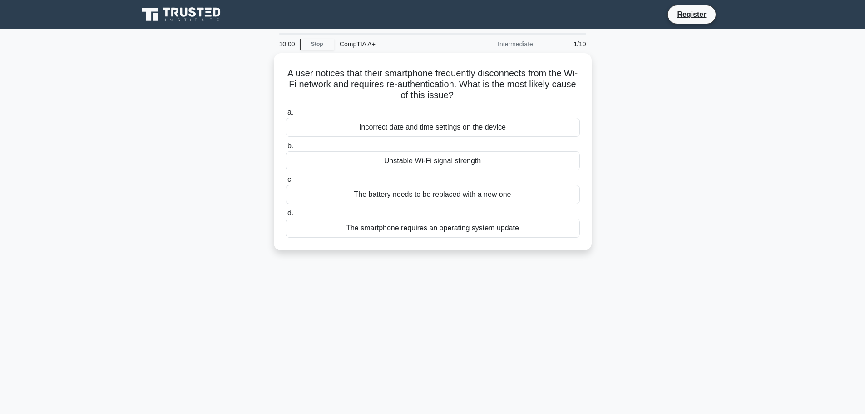  Describe the element at coordinates (433, 84) in the screenshot. I see `h5: A user notices that their smartphone frequently disconnects from the Wi-Fi network and requires r...` at that location.